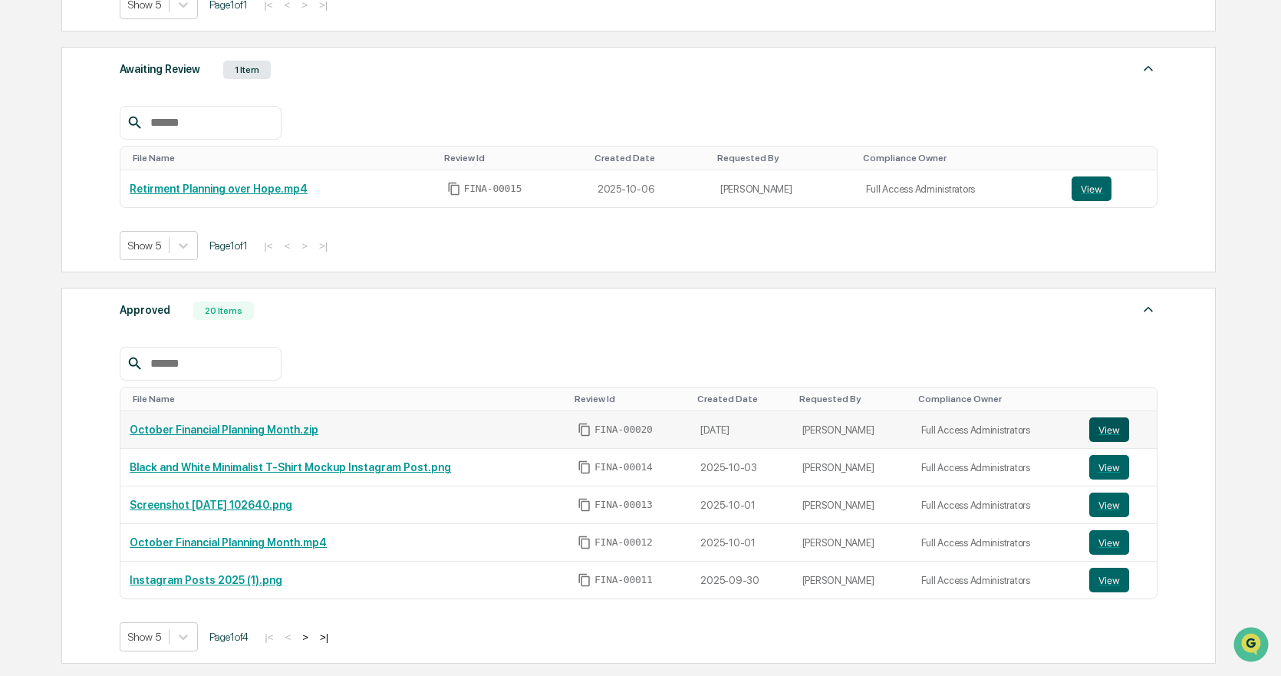 This screenshot has width=1281, height=676. I want to click on div: 20 Items, so click(223, 311).